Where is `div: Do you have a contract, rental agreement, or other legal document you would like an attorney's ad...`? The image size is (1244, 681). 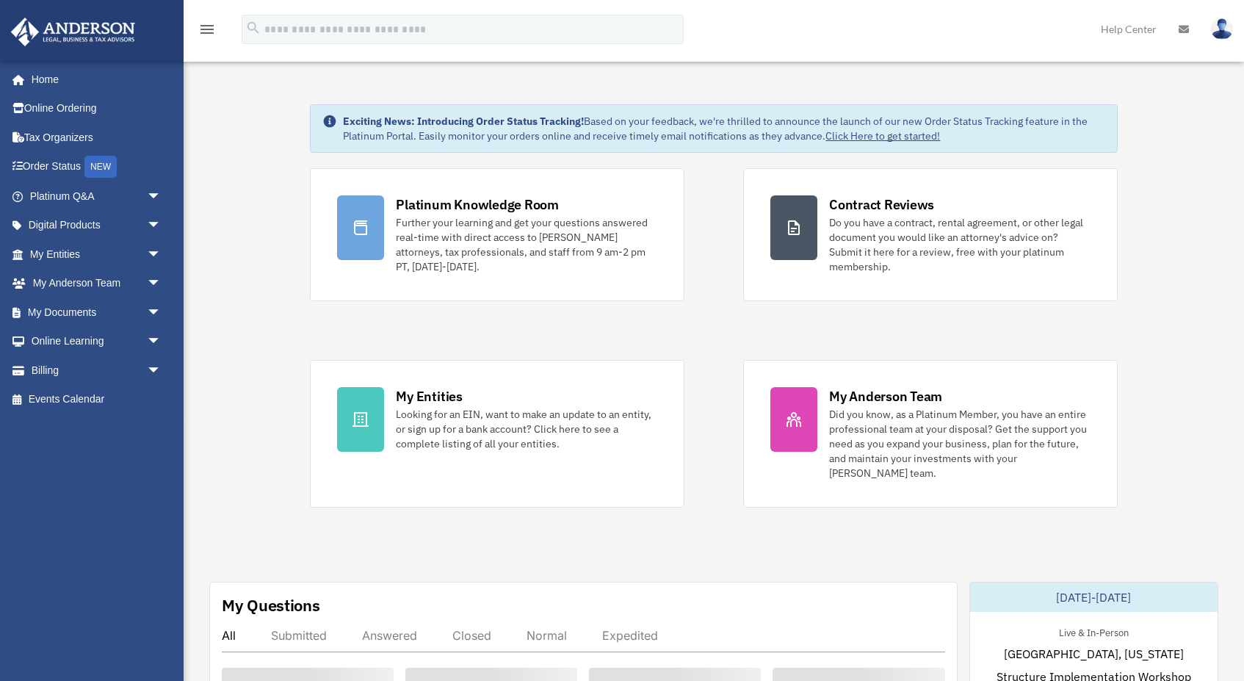
div: Do you have a contract, rental agreement, or other legal document you would like an attorney's ad... is located at coordinates (960, 245).